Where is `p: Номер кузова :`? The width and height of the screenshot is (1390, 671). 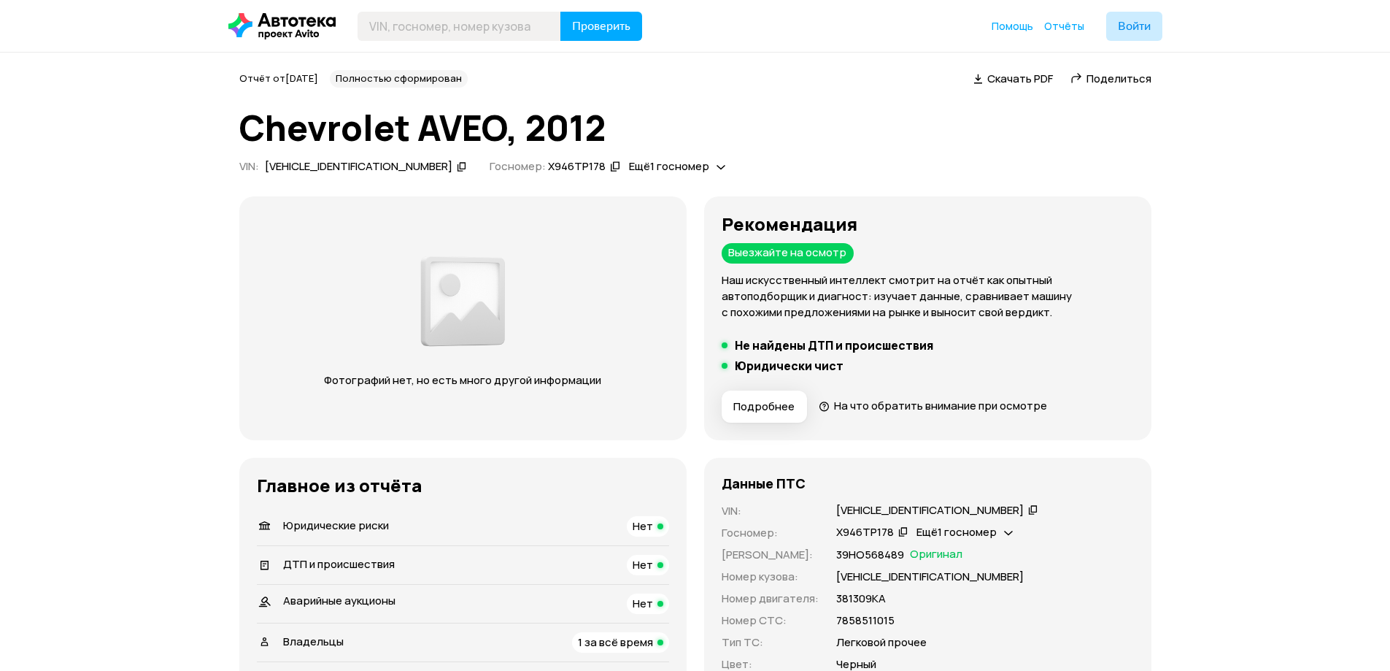
p: Номер кузова : is located at coordinates (770, 576).